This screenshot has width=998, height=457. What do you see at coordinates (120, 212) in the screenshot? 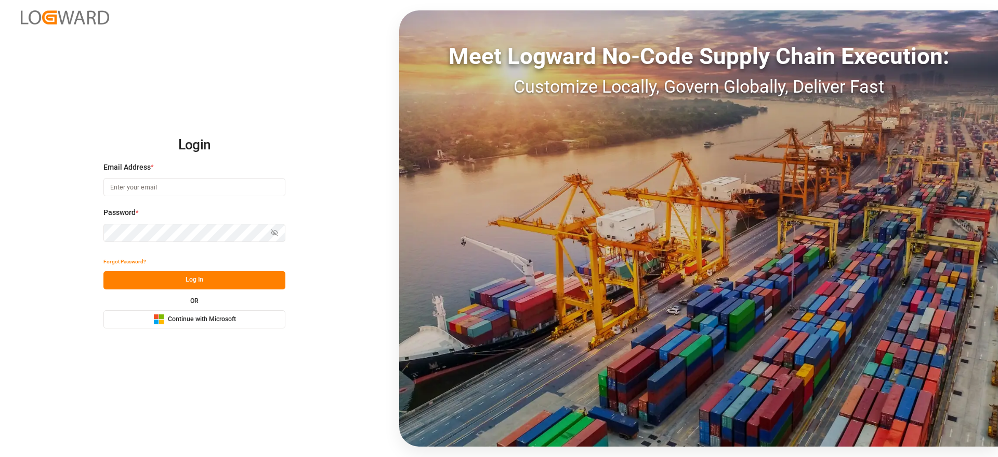
I see `span: Password` at bounding box center [120, 212].